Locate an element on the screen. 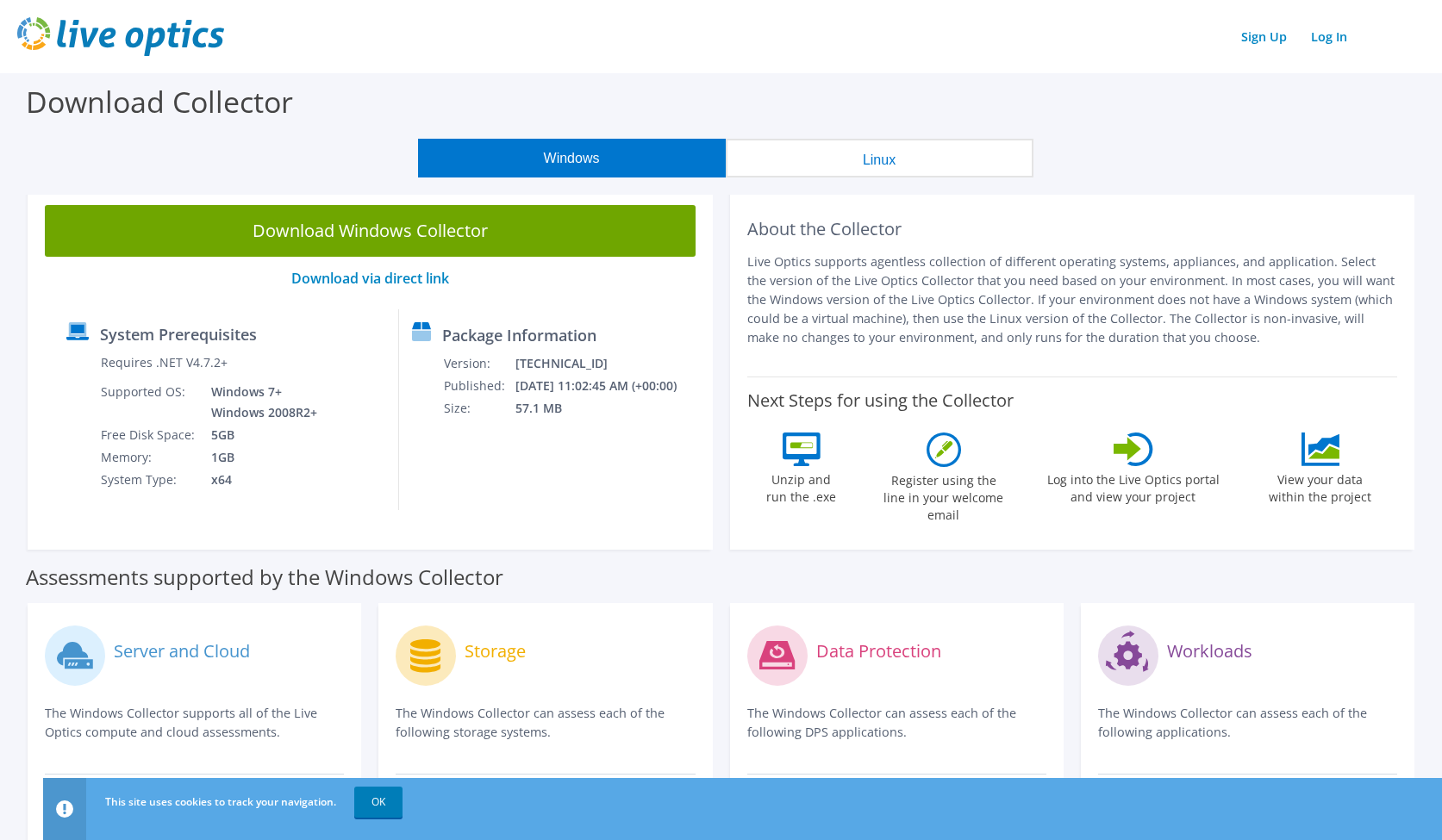 This screenshot has width=1442, height=840. a: OK is located at coordinates (378, 803).